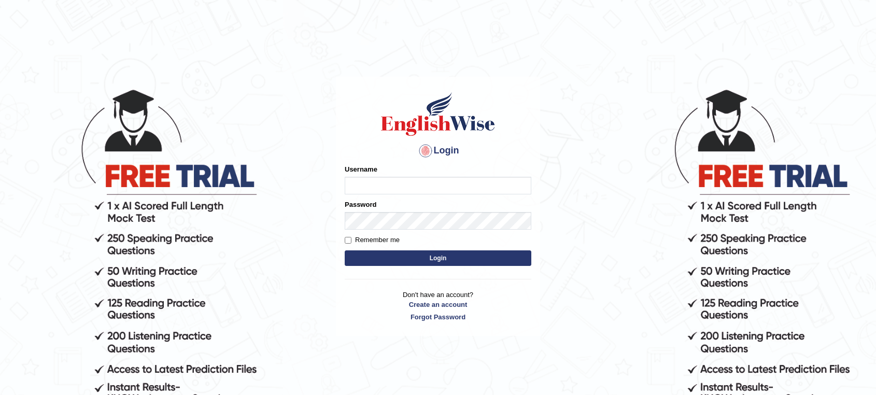 This screenshot has height=395, width=876. What do you see at coordinates (361, 169) in the screenshot?
I see `label: Username` at bounding box center [361, 169].